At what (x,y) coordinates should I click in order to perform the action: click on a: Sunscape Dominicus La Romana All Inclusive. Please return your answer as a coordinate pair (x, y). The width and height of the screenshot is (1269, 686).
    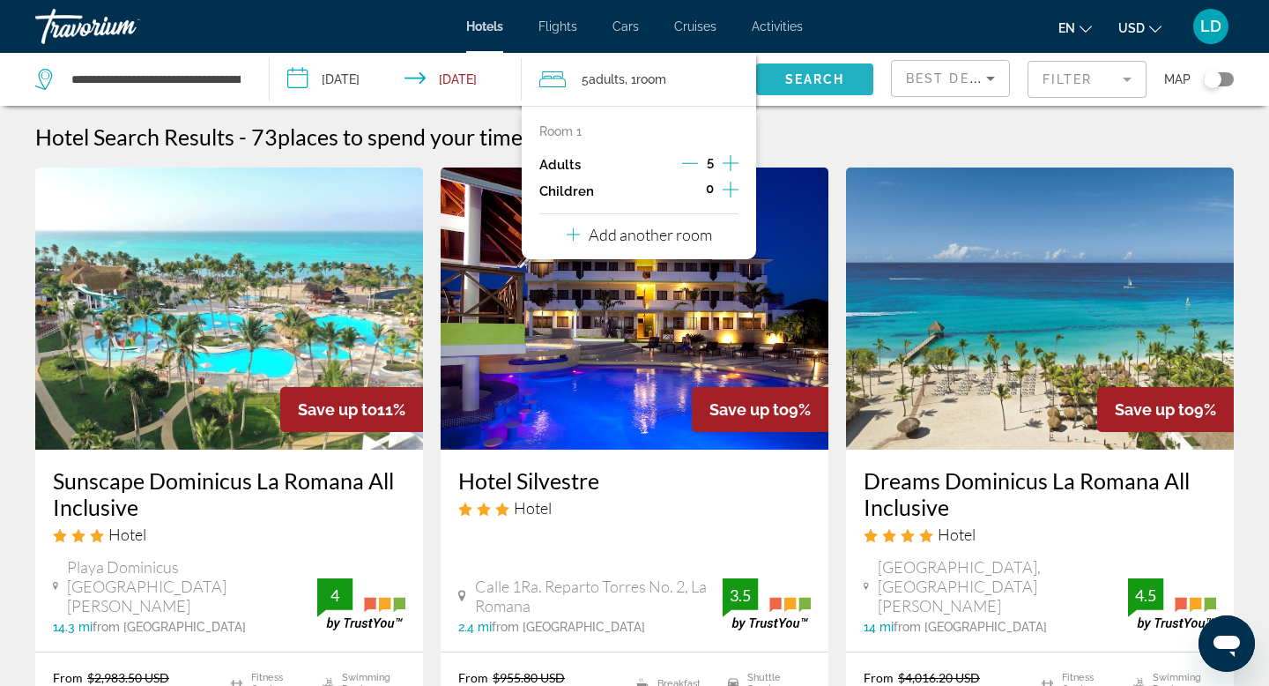
    Looking at the image, I should click on (229, 494).